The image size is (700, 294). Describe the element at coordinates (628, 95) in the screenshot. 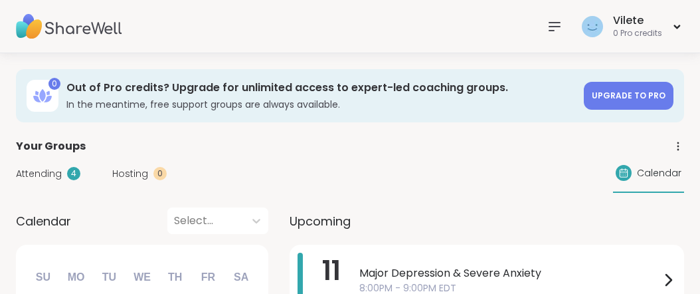

I see `span: Upgrade to Pro` at that location.